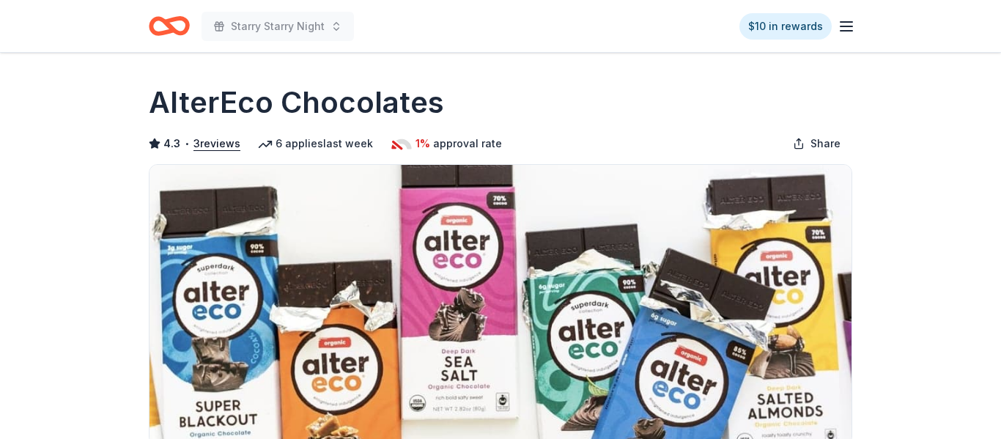  I want to click on h1: AlterEco Chocolates, so click(296, 103).